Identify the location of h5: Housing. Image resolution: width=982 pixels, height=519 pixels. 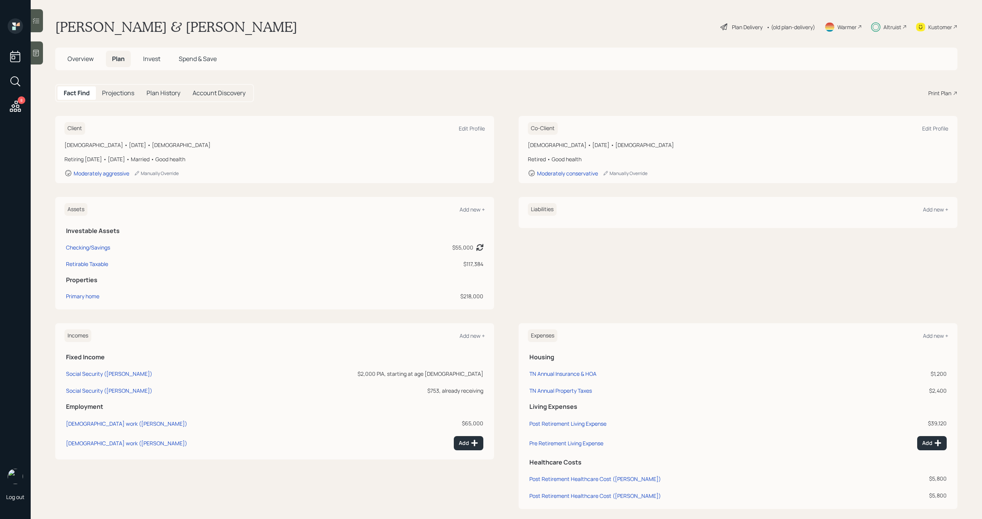
(738, 357).